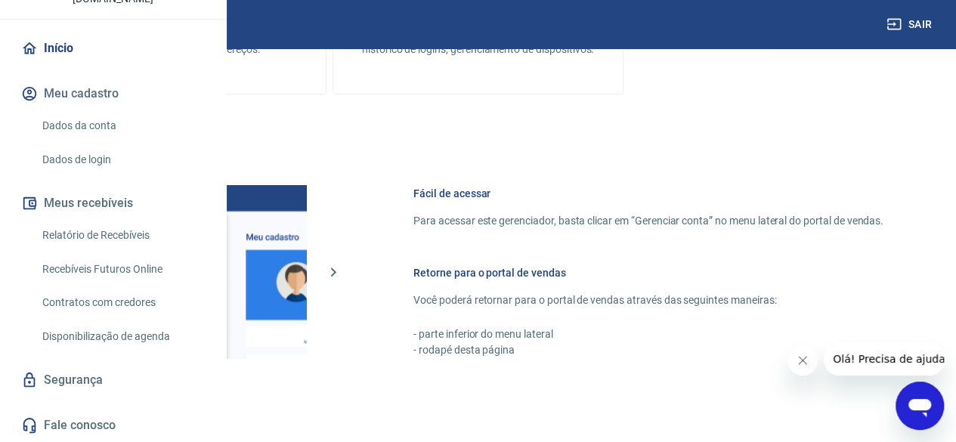  What do you see at coordinates (122, 160) in the screenshot?
I see `a: Dados de login` at bounding box center [122, 160].